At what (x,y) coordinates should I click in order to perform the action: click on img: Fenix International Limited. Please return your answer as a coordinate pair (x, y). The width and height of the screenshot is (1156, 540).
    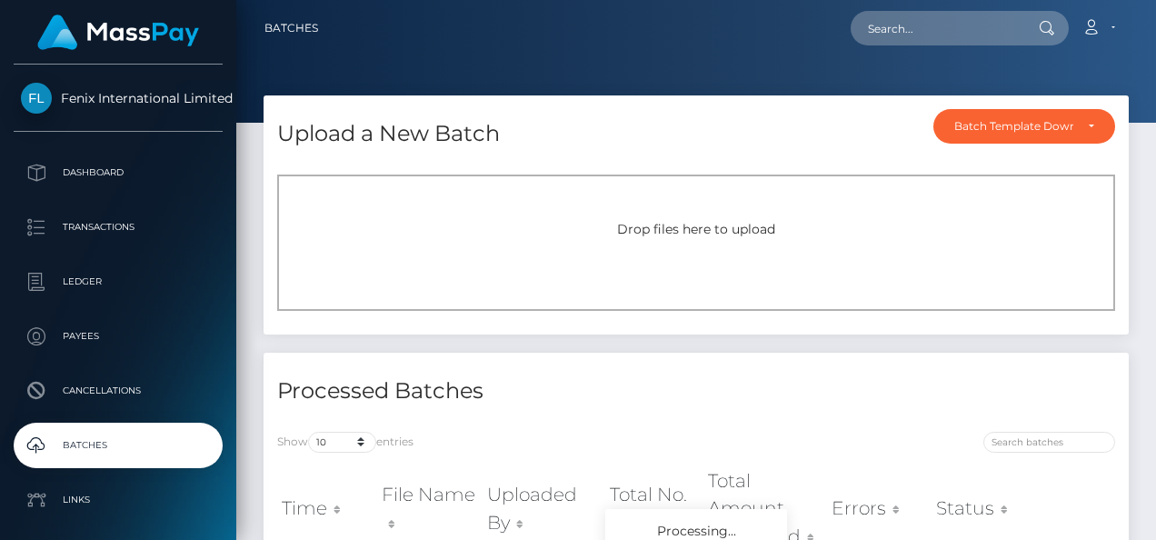
    Looking at the image, I should click on (36, 98).